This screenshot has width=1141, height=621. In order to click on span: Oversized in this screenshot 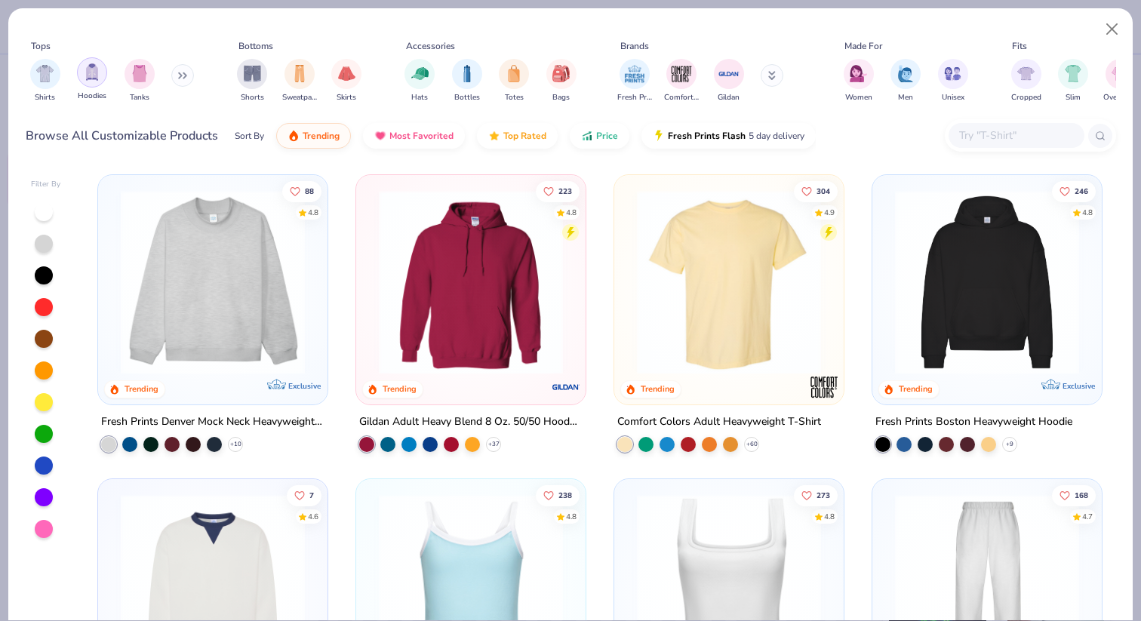, I will do `click(1120, 97)`.